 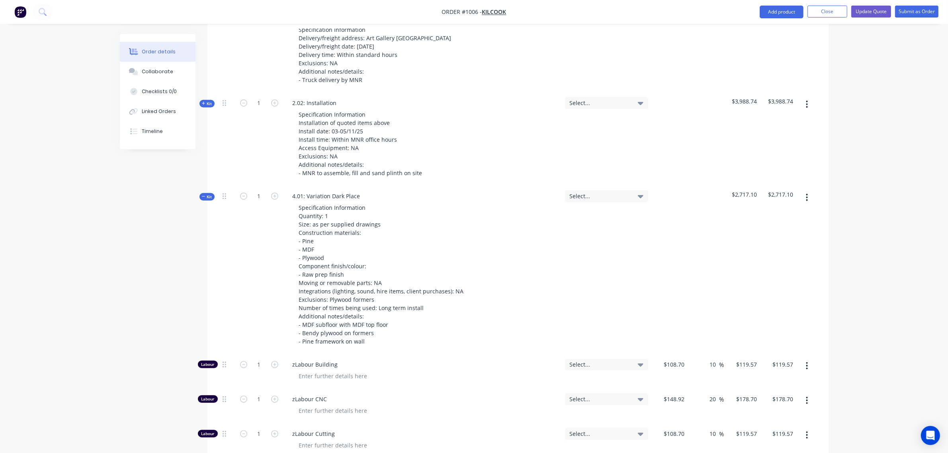 I want to click on button: Collaborate, so click(x=158, y=72).